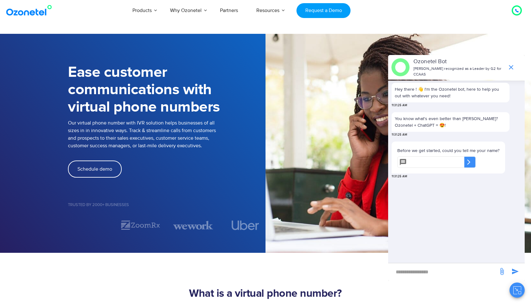 The height and width of the screenshot is (304, 531). Describe the element at coordinates (88, 226) in the screenshot. I see `div: 1 / 7` at that location.